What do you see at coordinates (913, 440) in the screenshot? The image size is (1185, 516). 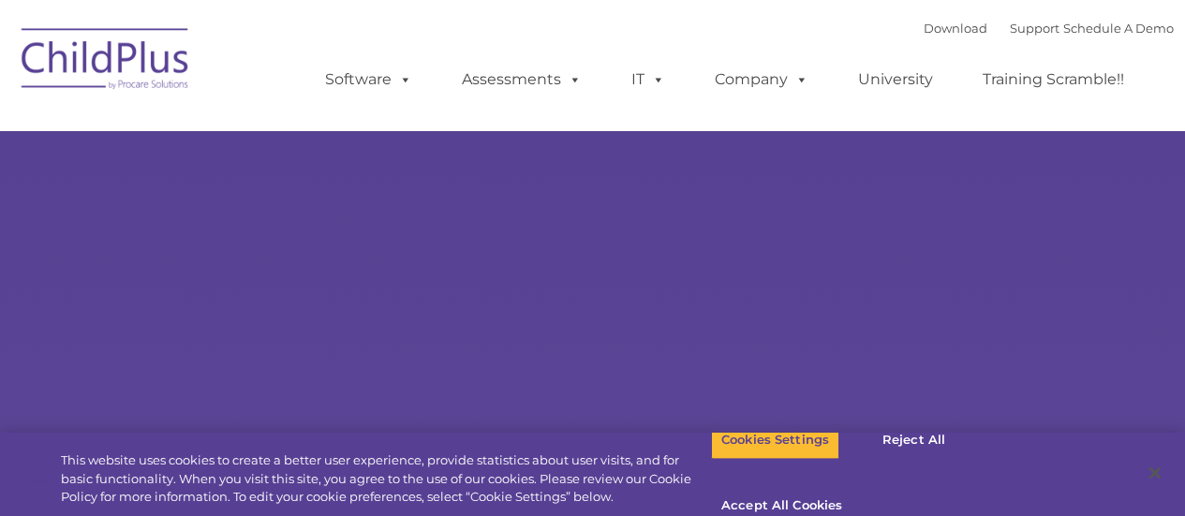 I see `button: Reject All` at bounding box center [913, 440].